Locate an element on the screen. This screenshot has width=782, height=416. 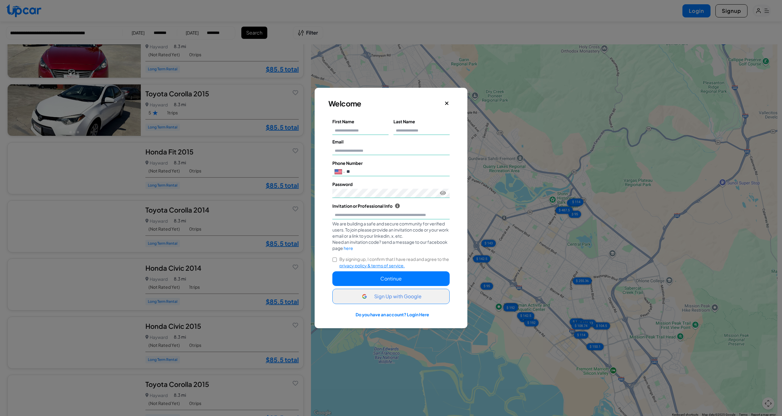
label: Email is located at coordinates (391, 141).